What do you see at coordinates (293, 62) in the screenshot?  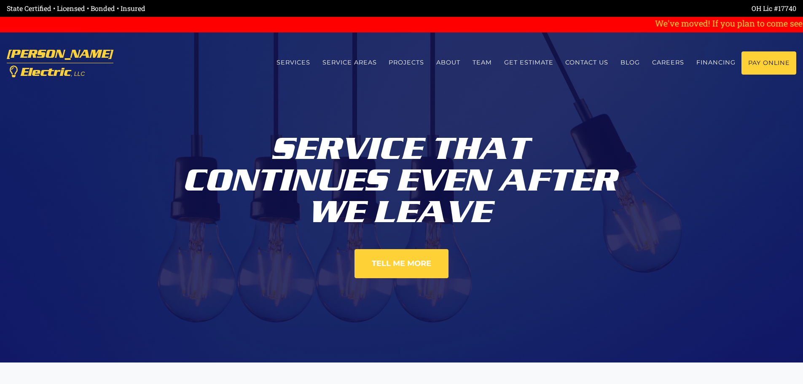 I see `a: Services` at bounding box center [293, 62].